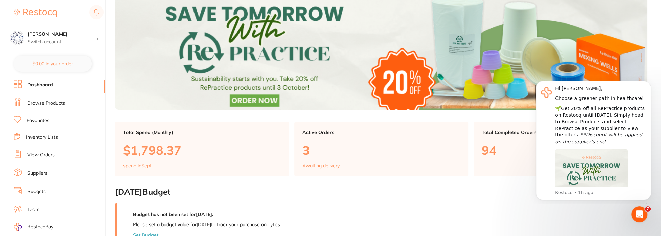 This screenshot has height=236, width=661. Describe the element at coordinates (75, 117) in the screenshot. I see `p: Message from Restocq, sent 1h ago` at that location.